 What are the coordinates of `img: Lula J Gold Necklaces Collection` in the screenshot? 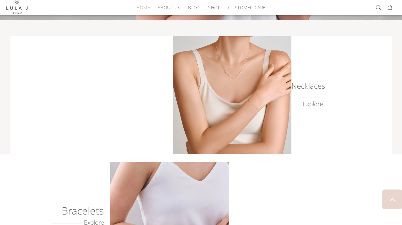 It's located at (232, 95).